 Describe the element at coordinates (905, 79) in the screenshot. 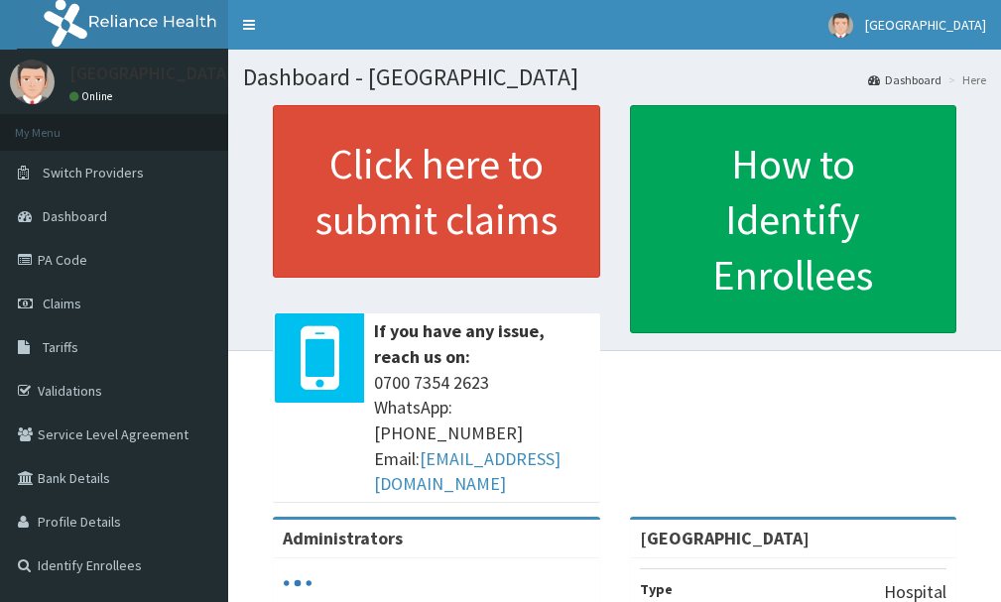

I see `a: Dashboard` at that location.